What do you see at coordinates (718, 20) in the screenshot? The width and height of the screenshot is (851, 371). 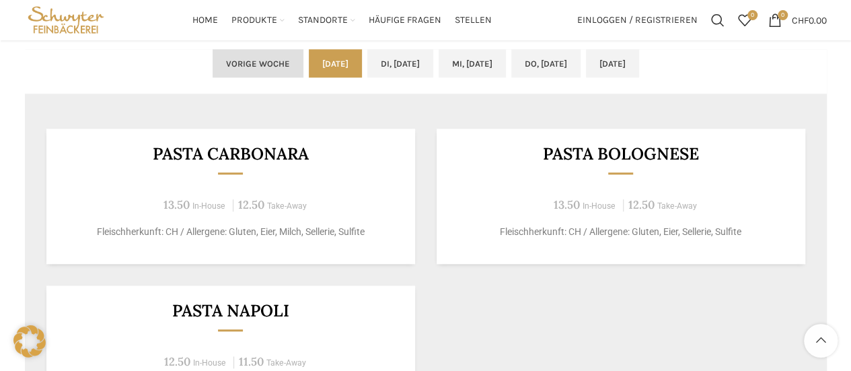 I see `a: Suchen` at bounding box center [718, 20].